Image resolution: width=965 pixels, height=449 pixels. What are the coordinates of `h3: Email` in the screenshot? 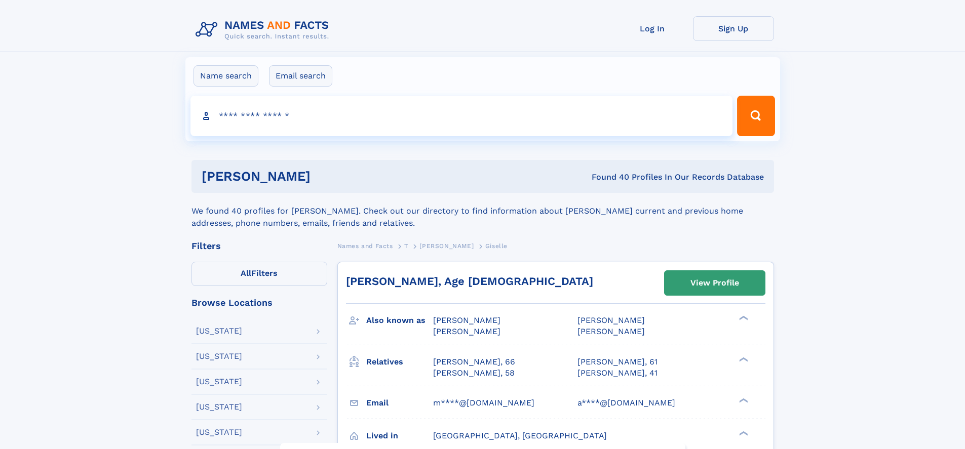 It's located at (400, 403).